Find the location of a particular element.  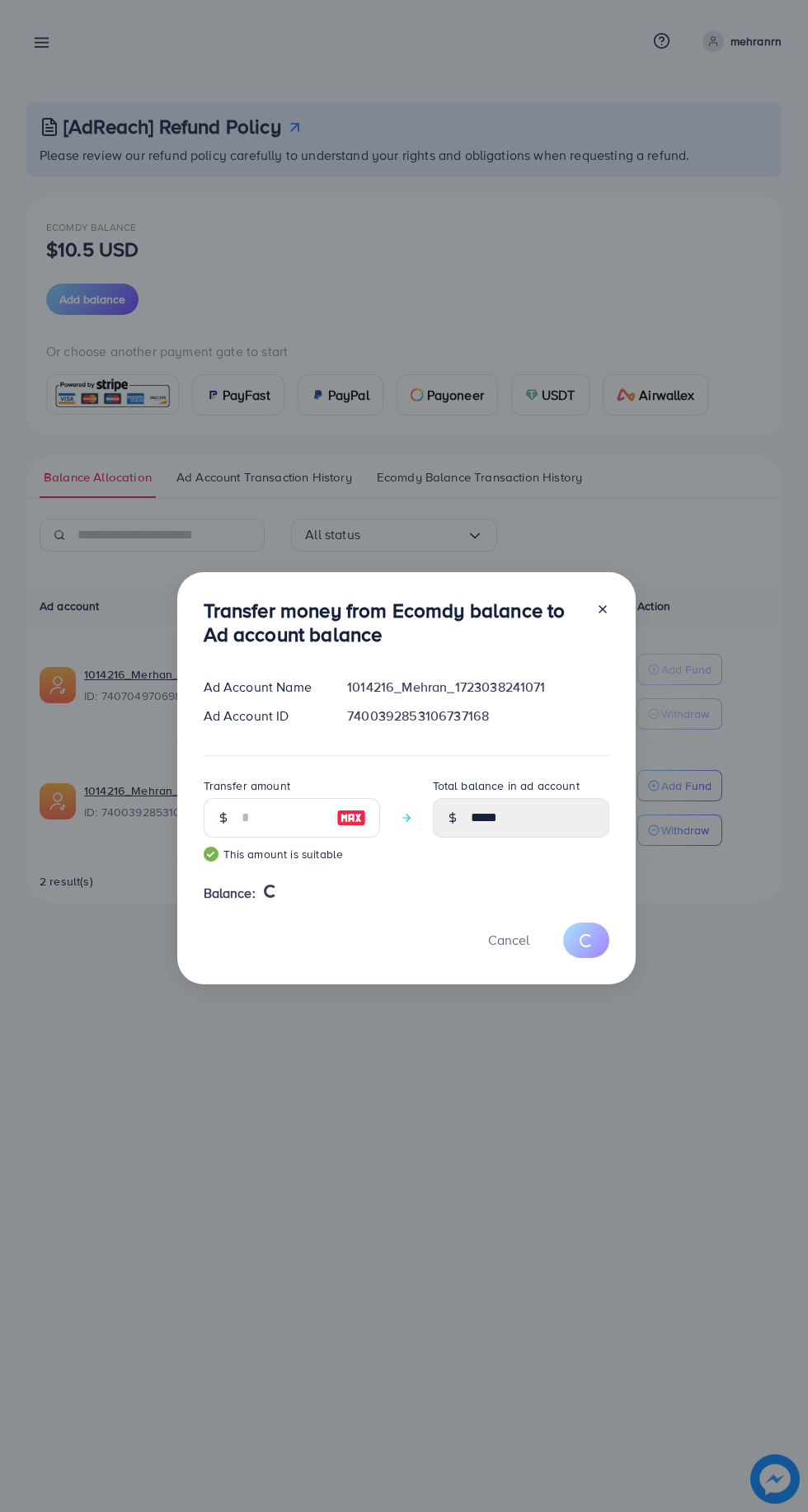

div: 7400392853106737168 is located at coordinates (477, 715).